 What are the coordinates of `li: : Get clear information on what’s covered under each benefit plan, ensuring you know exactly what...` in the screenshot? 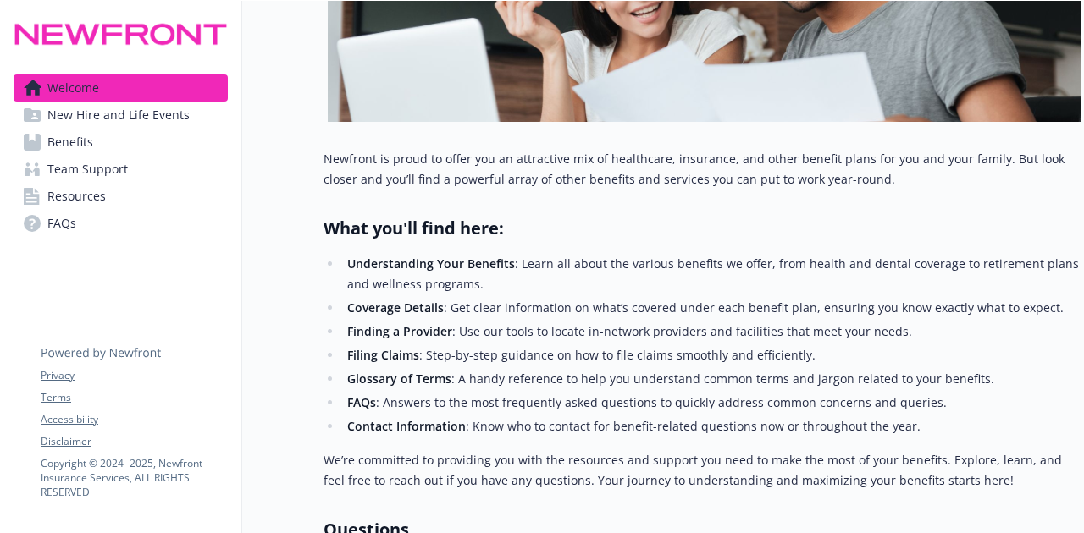 It's located at (713, 308).